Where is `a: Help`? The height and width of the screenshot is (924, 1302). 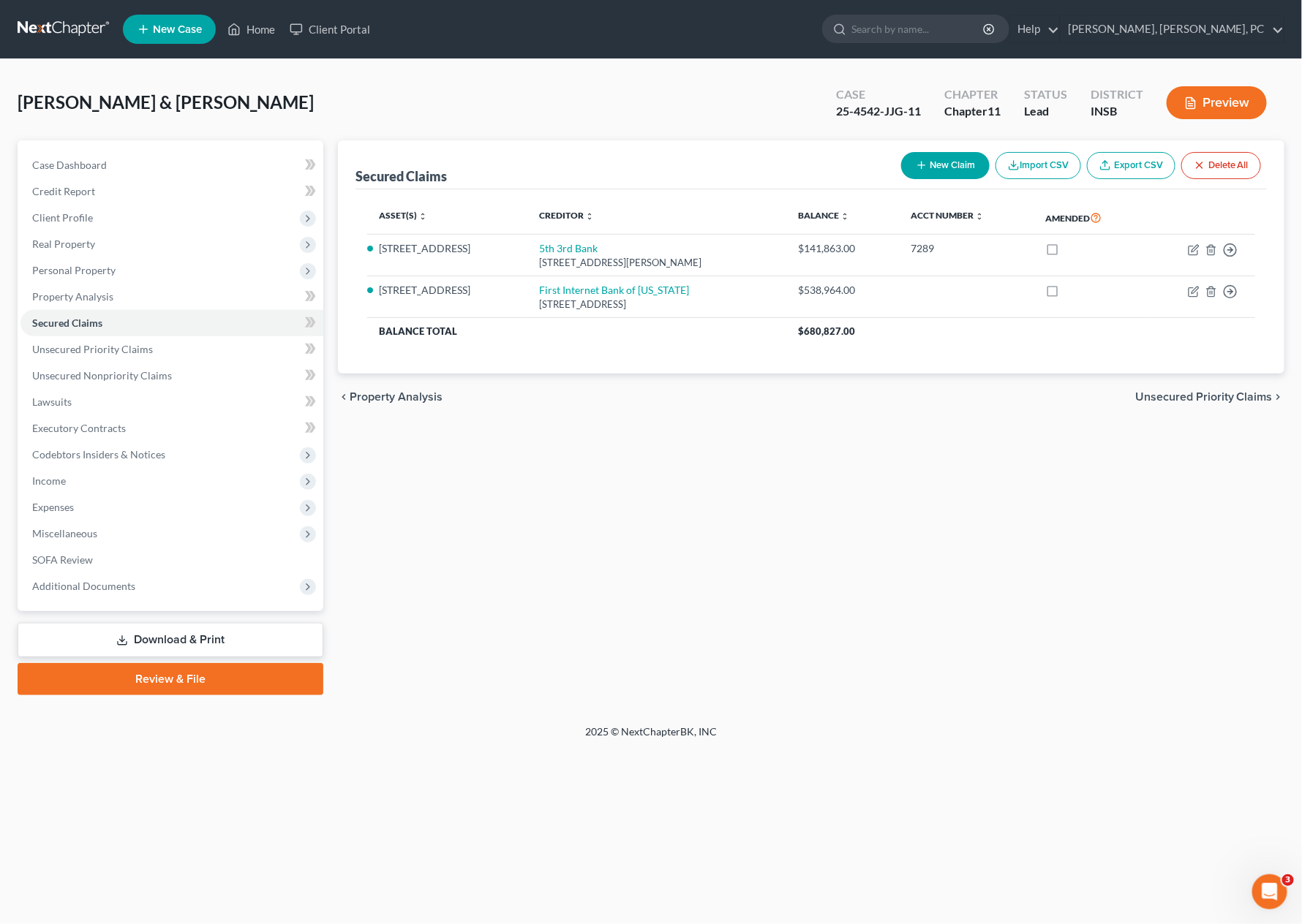 a: Help is located at coordinates (1034, 29).